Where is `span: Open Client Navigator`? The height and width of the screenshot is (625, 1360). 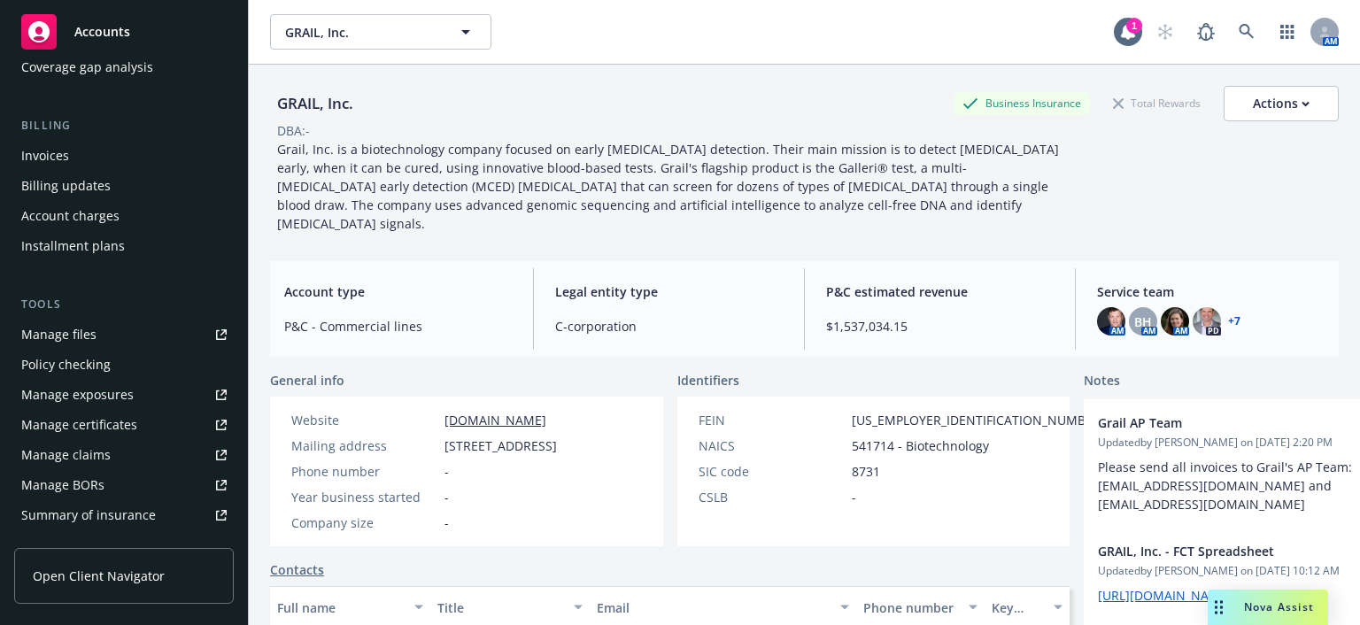 span: Open Client Navigator is located at coordinates (98, 576).